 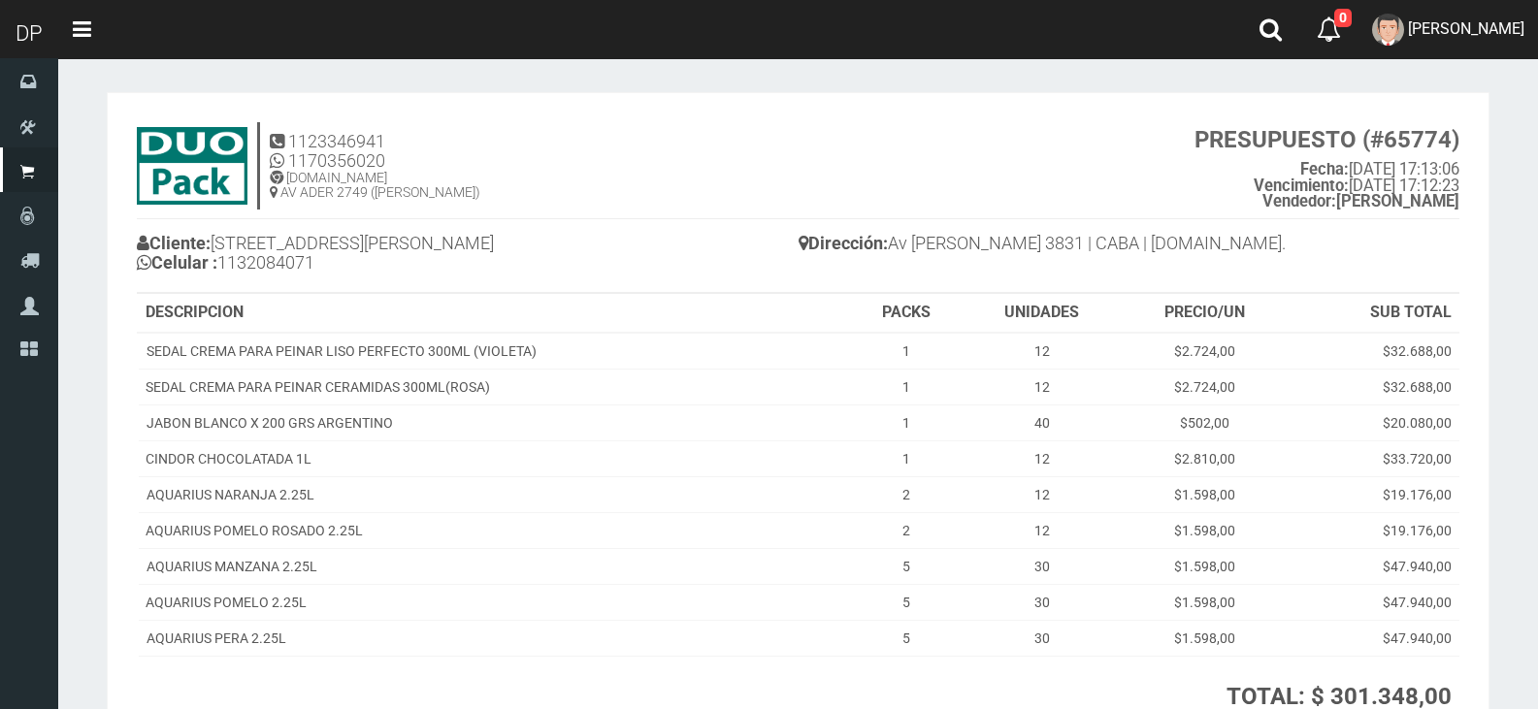 What do you see at coordinates (494, 602) in the screenshot?
I see `td: AQUARIUS POMELO 2.25L` at bounding box center [494, 602].